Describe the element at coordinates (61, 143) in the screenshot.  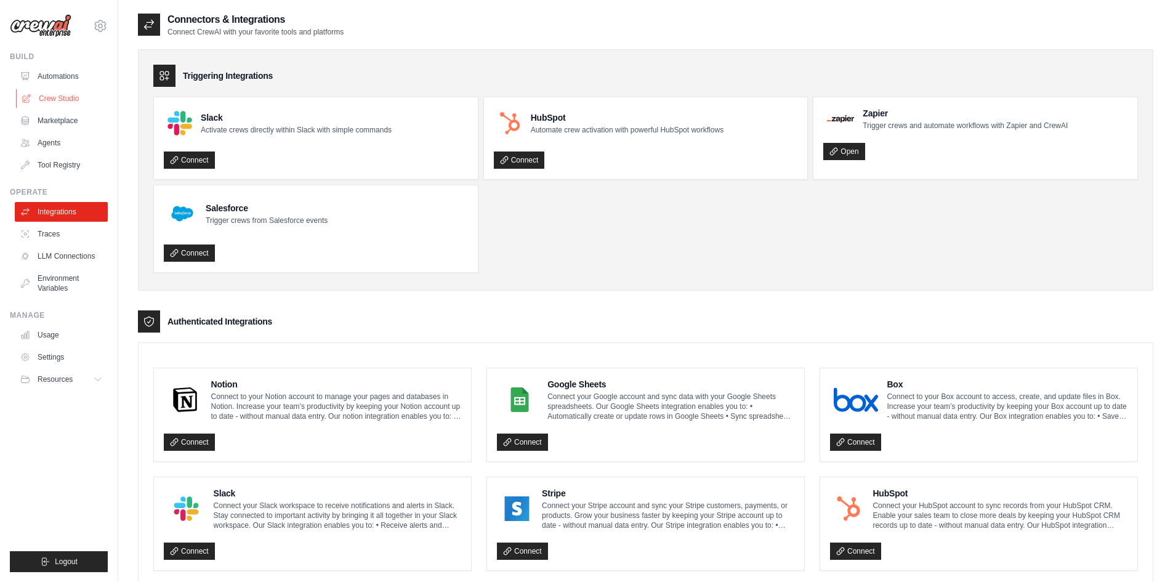
I see `a: Agents` at that location.